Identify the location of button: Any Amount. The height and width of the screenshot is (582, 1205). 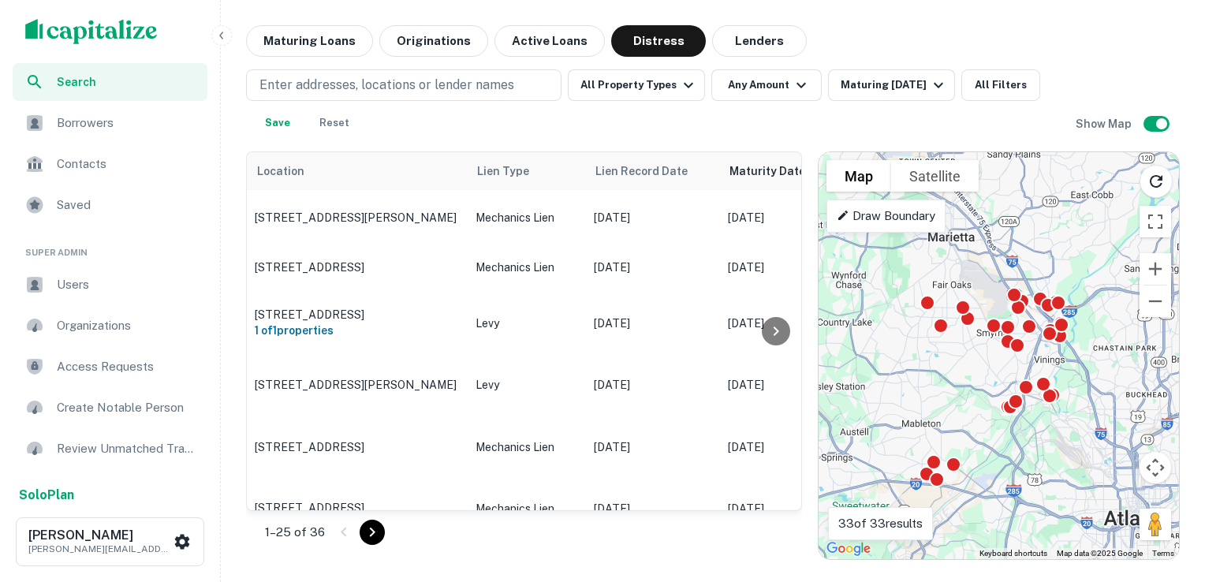
(767, 85).